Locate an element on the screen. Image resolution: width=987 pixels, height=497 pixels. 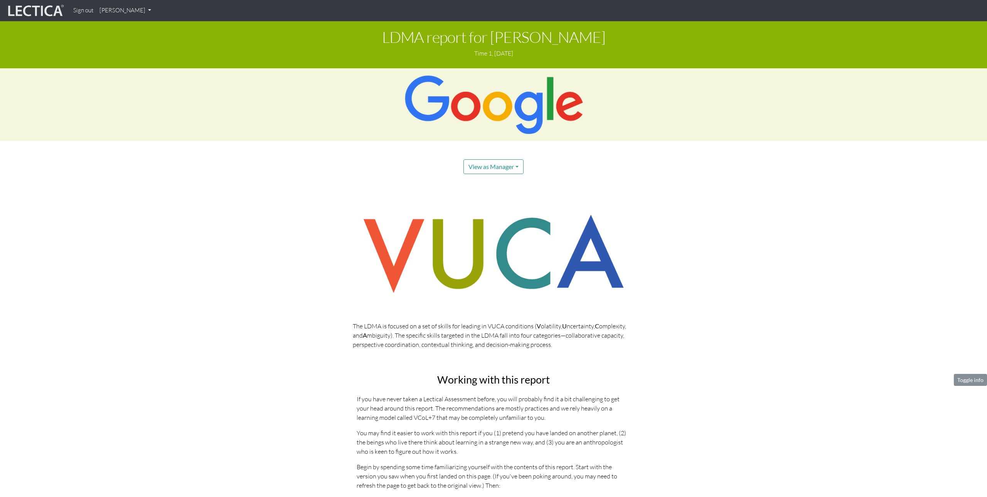
p: You may find it easier to work with this report if you (1) pretend you have landed on another pla... is located at coordinates (493, 442).